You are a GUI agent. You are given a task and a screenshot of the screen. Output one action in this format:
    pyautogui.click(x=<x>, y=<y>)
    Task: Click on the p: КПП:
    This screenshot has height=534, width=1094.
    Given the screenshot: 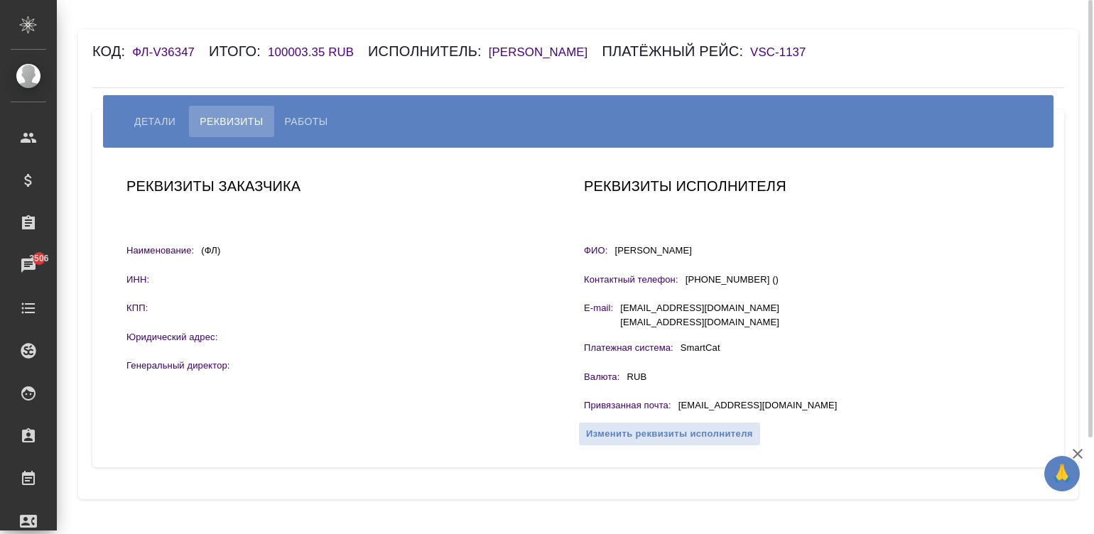 What is the action you would take?
    pyautogui.click(x=137, y=308)
    